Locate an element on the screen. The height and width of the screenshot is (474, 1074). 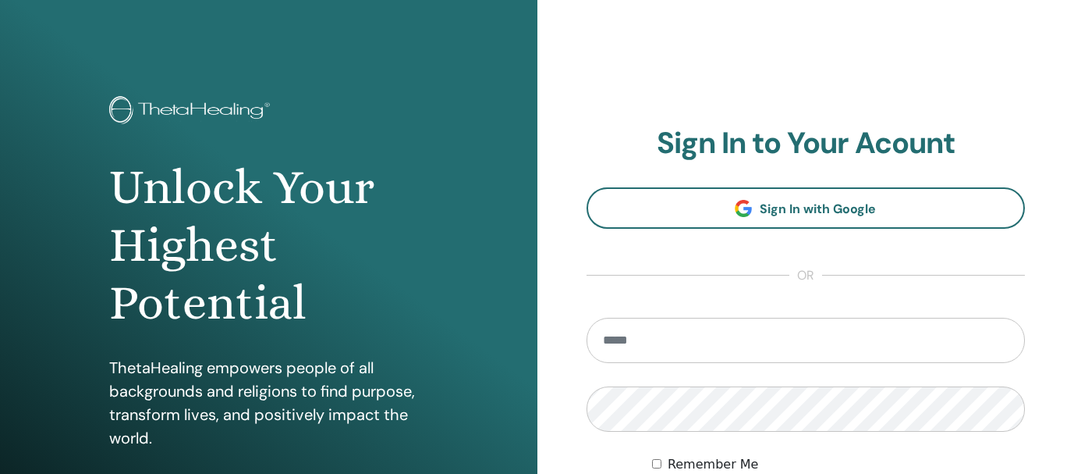
a: Sign In with Google is located at coordinates (806, 208).